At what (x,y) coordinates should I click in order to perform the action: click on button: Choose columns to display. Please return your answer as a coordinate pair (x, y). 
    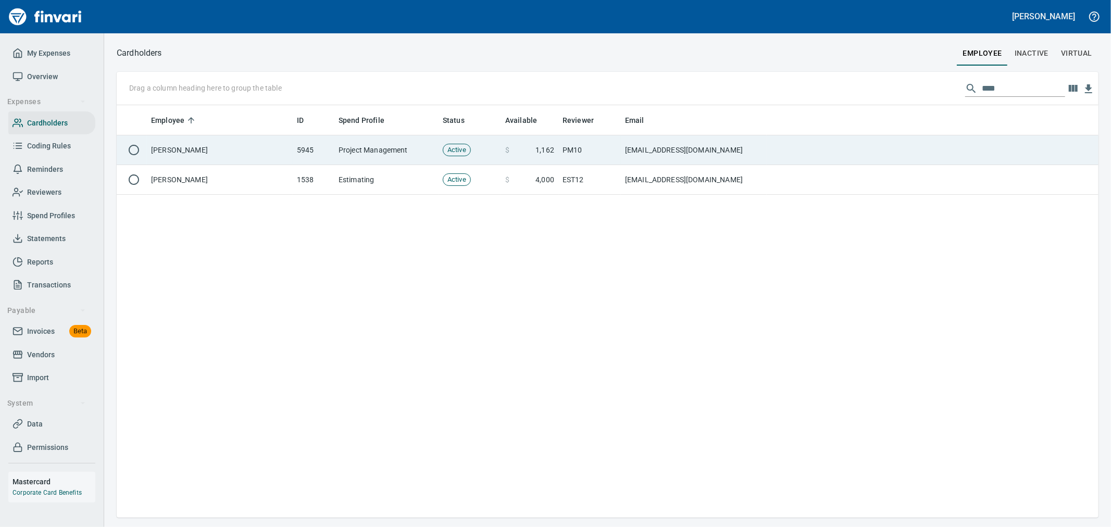
    Looking at the image, I should click on (1073, 89).